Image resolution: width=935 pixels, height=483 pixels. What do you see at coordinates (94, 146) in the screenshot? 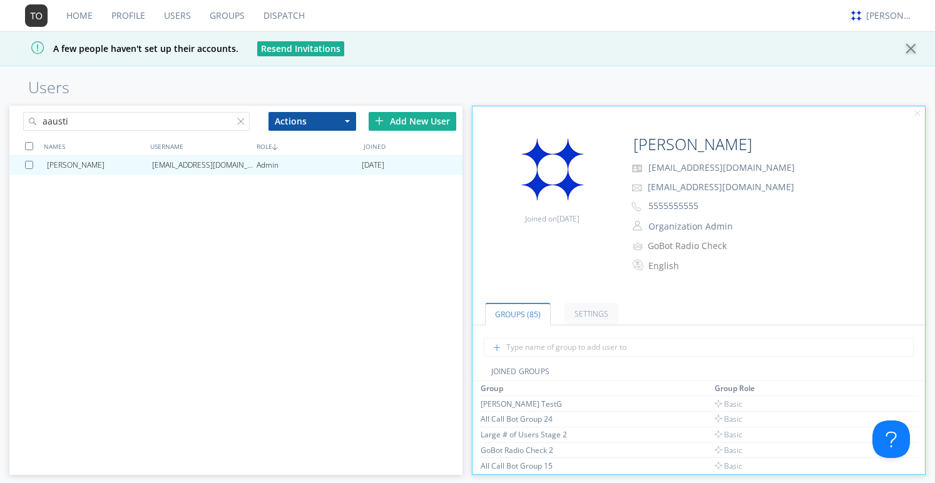
I see `div: NAMES` at bounding box center [94, 146].